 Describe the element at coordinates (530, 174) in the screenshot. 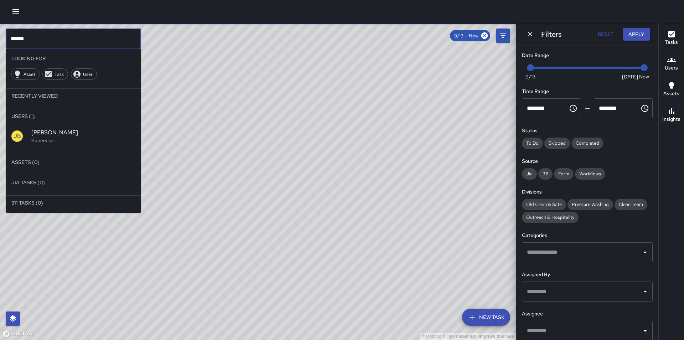

I see `div: Jia` at that location.